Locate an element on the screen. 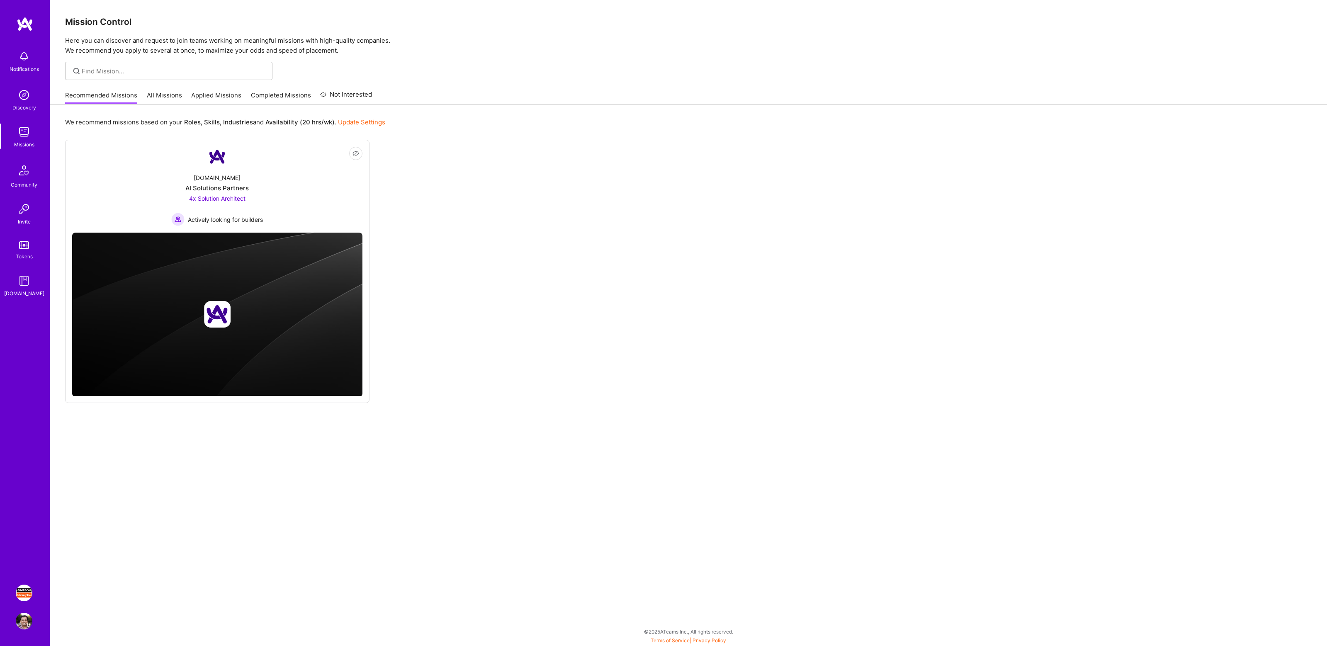 This screenshot has width=1327, height=646. b: Industries is located at coordinates (238, 122).